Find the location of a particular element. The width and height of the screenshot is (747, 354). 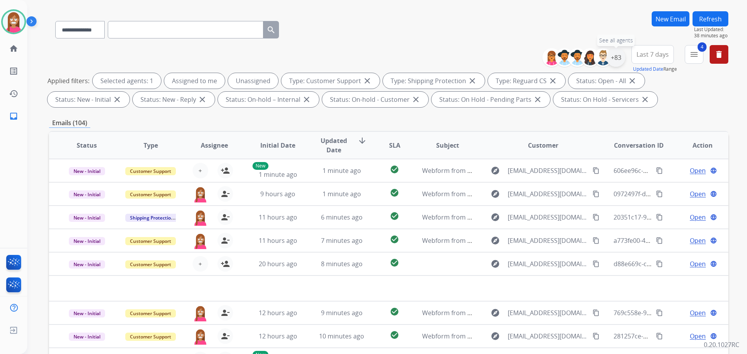

span: Updated Date is located at coordinates (334, 145).